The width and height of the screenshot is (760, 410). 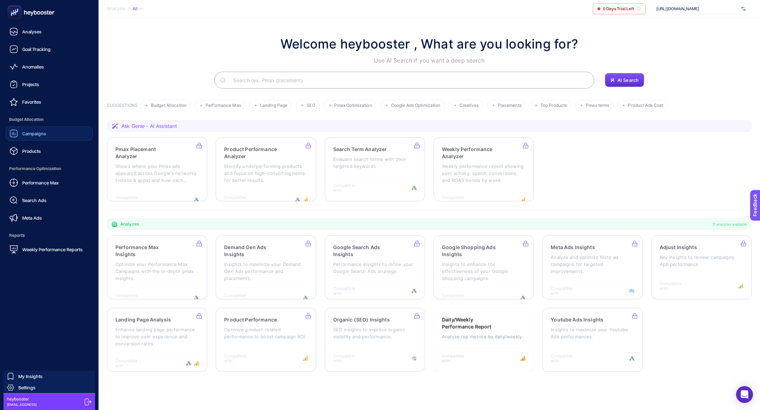 What do you see at coordinates (157, 268) in the screenshot?
I see `a: Performance Max InsightsOptimize your Performance Max Campaigns with the in-depth pmax insights.C...` at bounding box center [157, 268].